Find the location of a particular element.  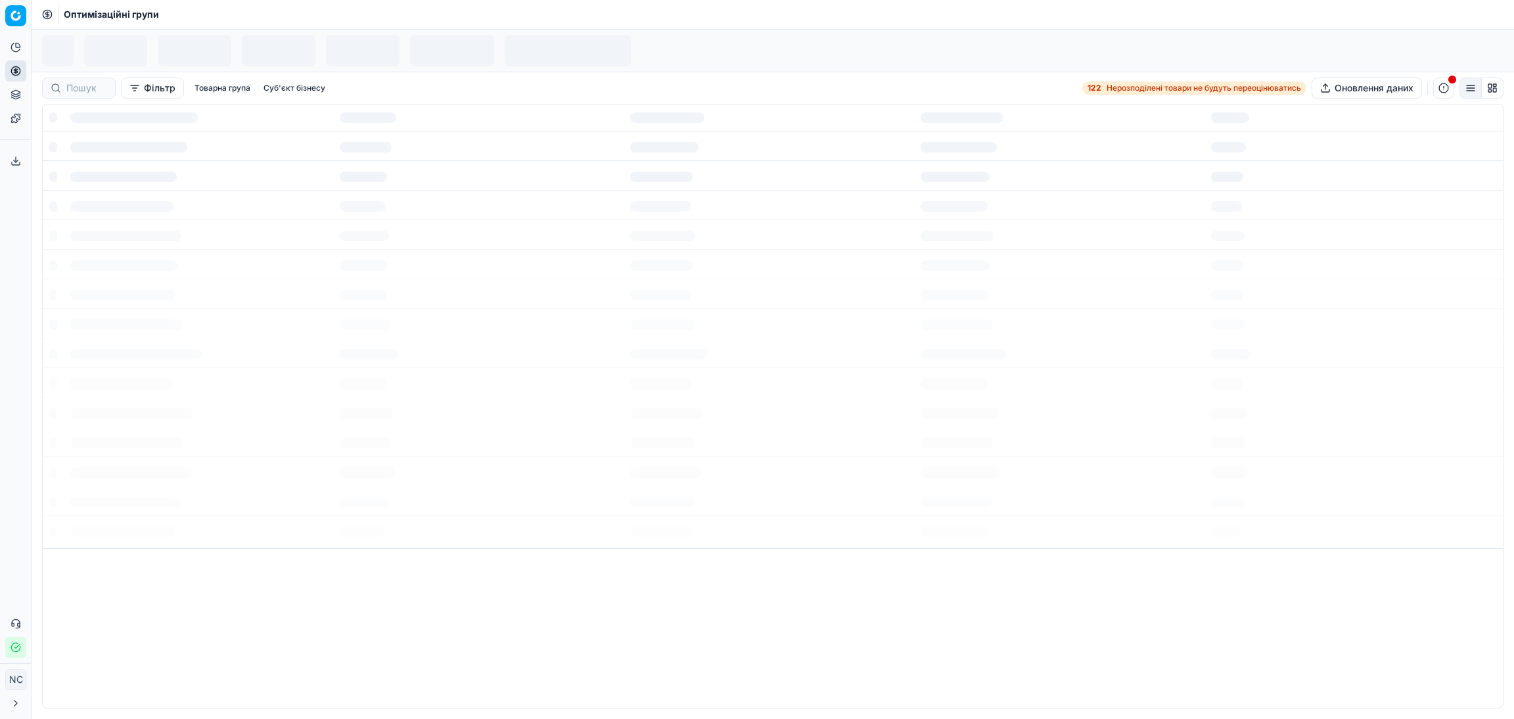

button: Суб'єкт бізнесу is located at coordinates (294, 88).